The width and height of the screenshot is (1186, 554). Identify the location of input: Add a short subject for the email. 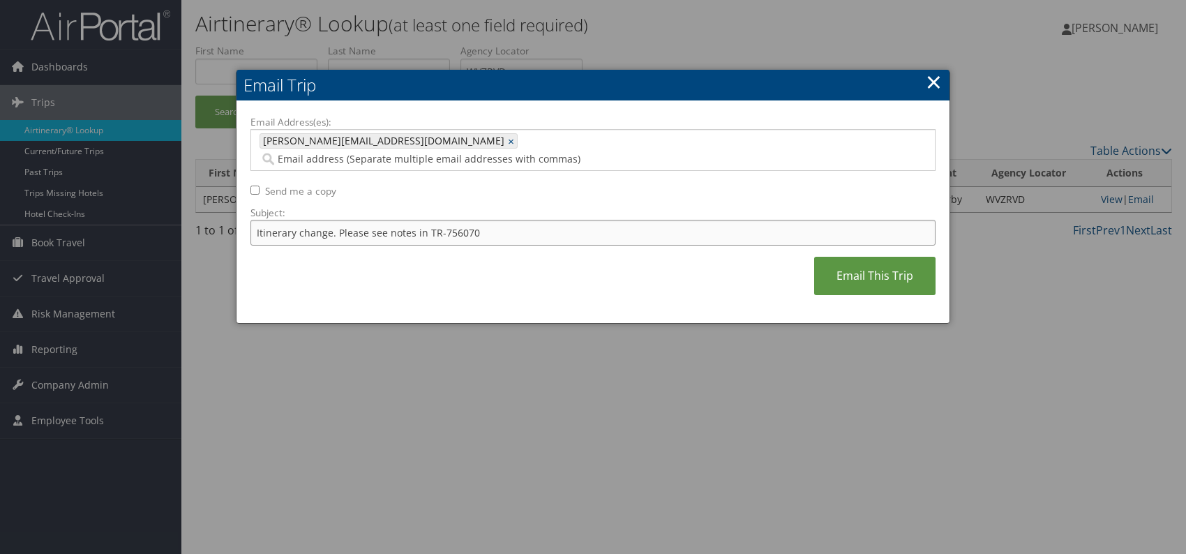
(593, 232).